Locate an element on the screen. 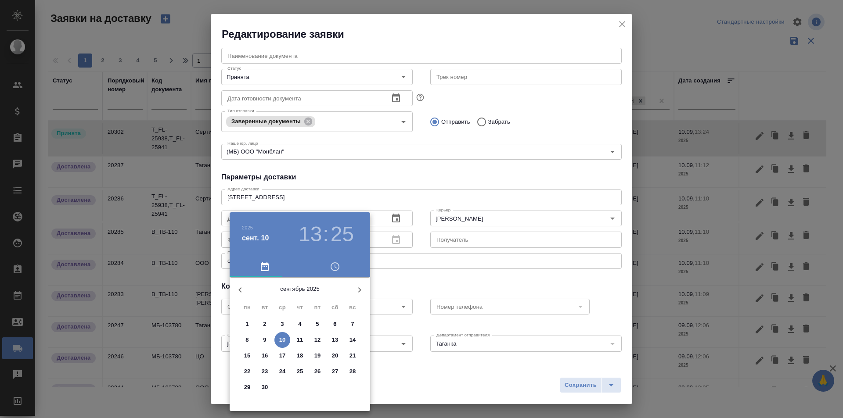 Image resolution: width=843 pixels, height=418 pixels. p: 25 is located at coordinates (300, 372).